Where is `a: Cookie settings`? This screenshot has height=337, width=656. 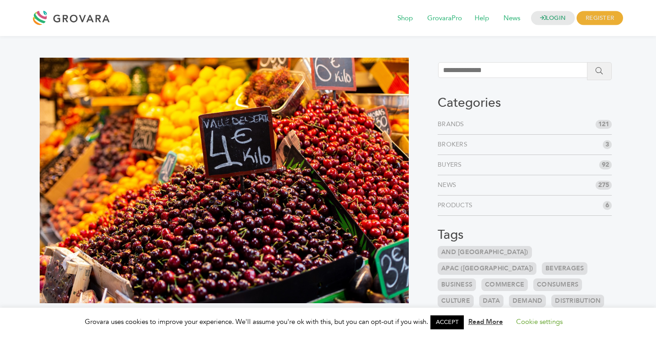
a: Cookie settings is located at coordinates (539, 322).